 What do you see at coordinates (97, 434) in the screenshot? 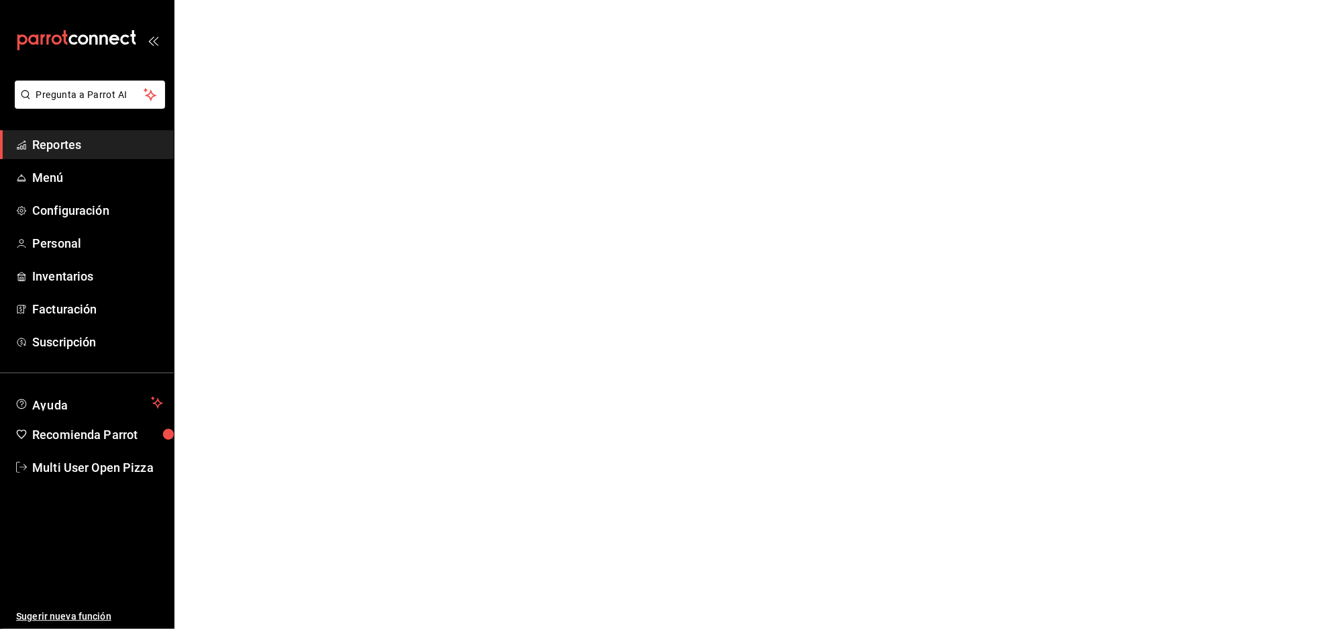
I see `span: Recomienda Parrot` at bounding box center [97, 434].